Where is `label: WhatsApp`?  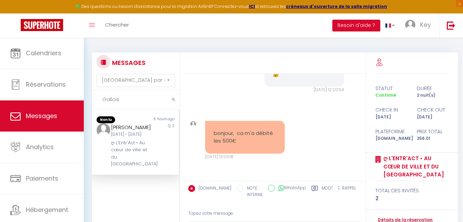 label: WhatsApp is located at coordinates (290, 188).